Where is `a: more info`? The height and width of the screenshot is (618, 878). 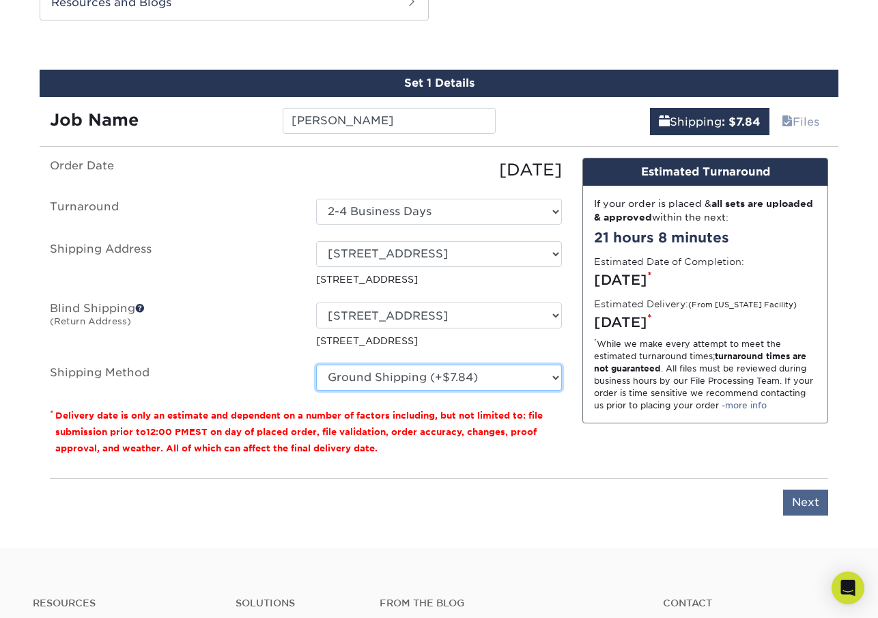 a: more info is located at coordinates (745, 405).